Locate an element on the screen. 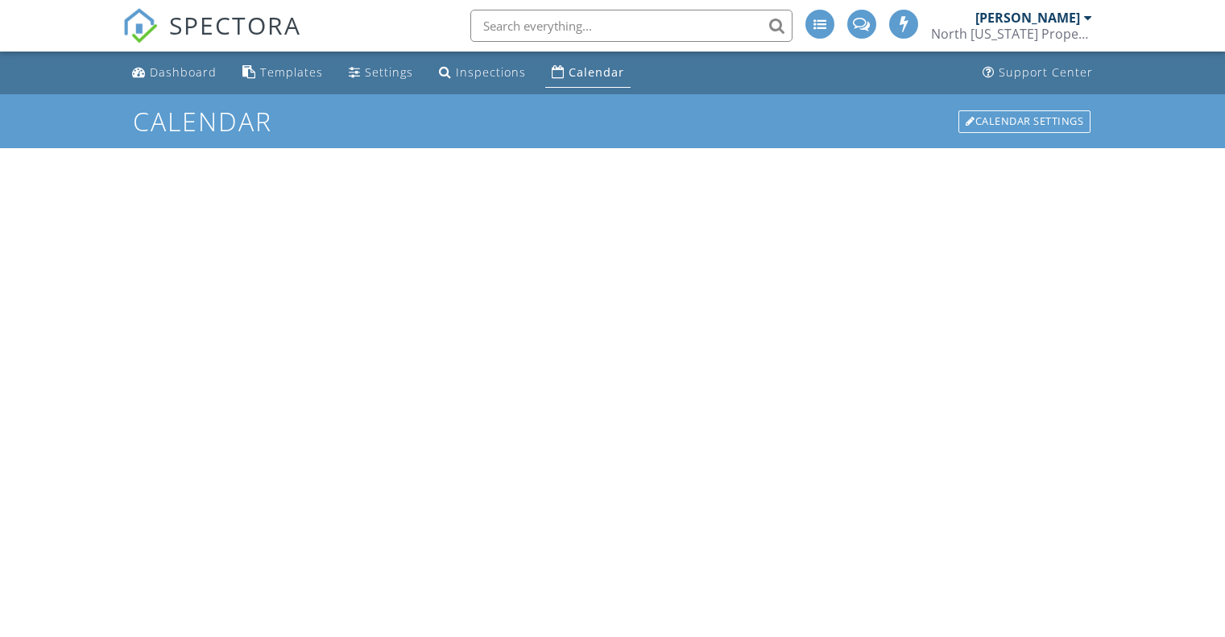  div: Inspections is located at coordinates (491, 72).